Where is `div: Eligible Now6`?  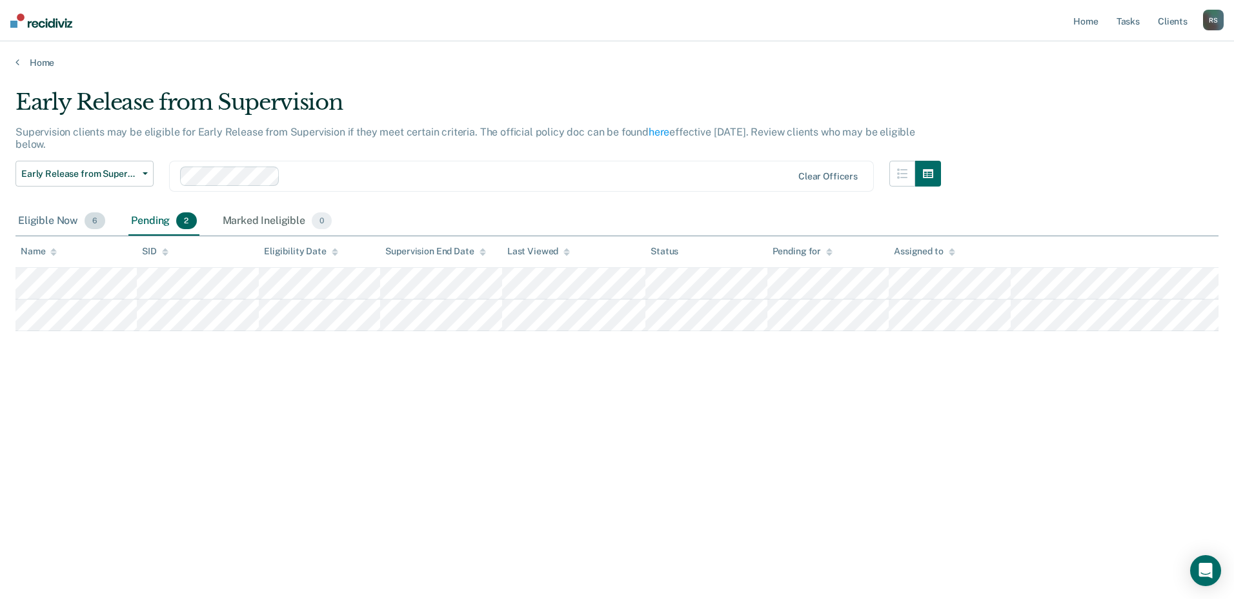
div: Eligible Now6 is located at coordinates (61, 221).